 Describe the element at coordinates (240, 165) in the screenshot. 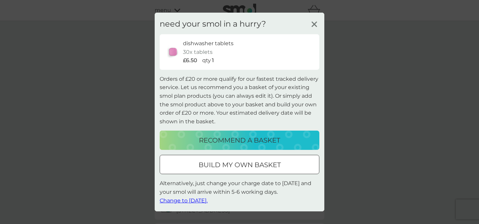

I see `button: build my own basket` at that location.